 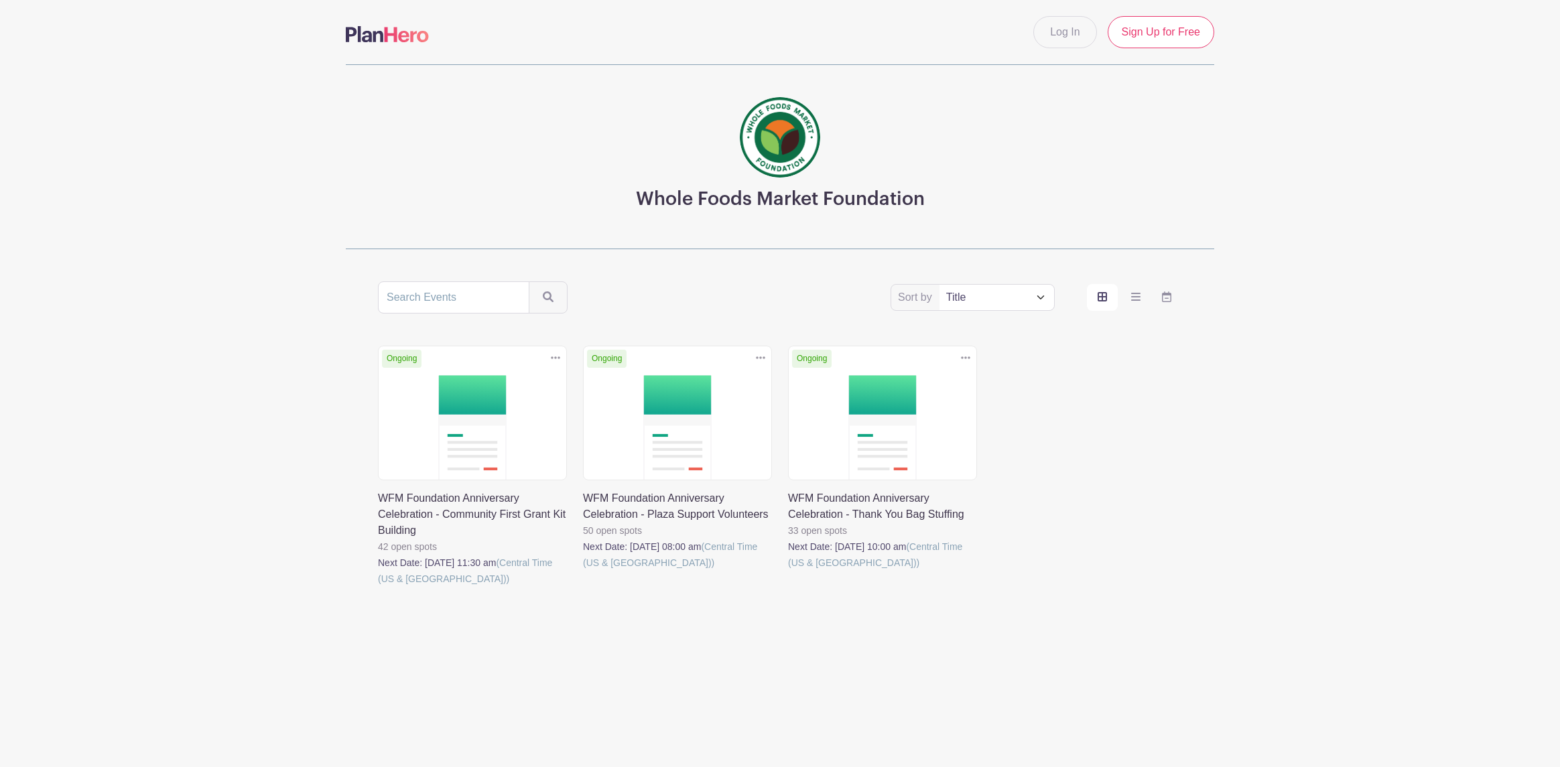 I want to click on img: logo-507f7623f17ff9eddc593b1ce0a138ce2505c220e1c5a4e2b4648c50719b7d32.svg, so click(x=387, y=34).